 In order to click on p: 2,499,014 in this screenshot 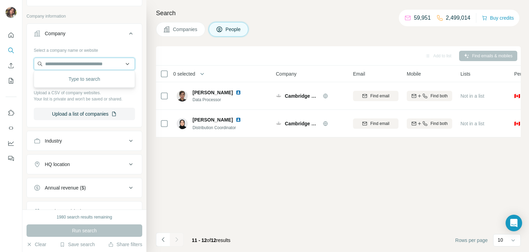, I will do `click(458, 18)`.